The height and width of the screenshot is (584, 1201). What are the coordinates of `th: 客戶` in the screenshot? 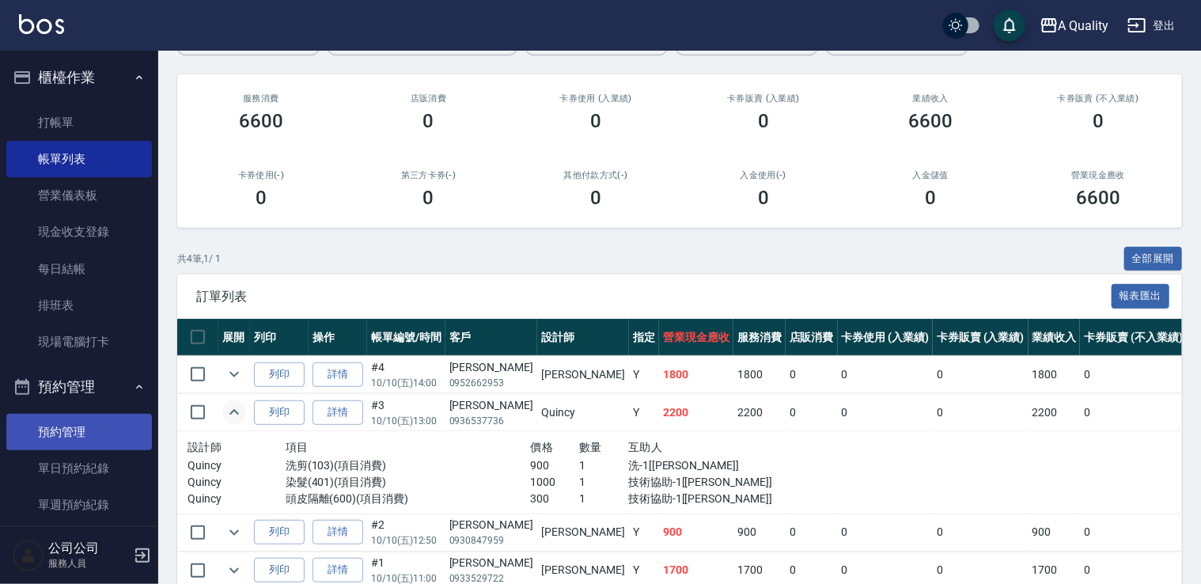 It's located at (491, 337).